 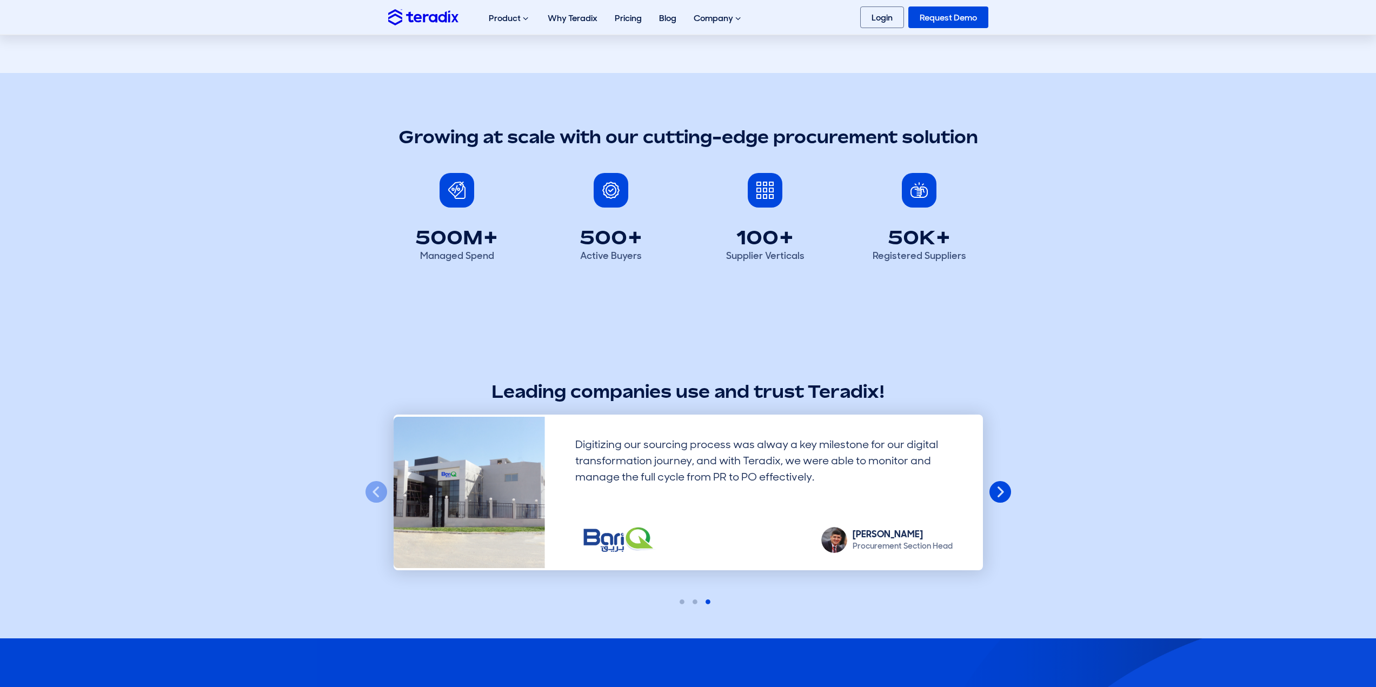 I want to click on h2: 50K+, so click(x=919, y=237).